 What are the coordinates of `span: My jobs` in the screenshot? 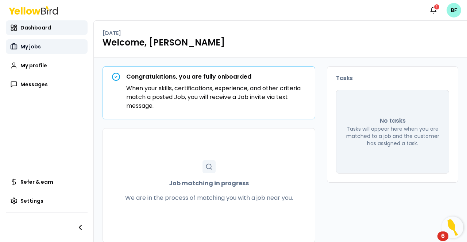 It's located at (31, 47).